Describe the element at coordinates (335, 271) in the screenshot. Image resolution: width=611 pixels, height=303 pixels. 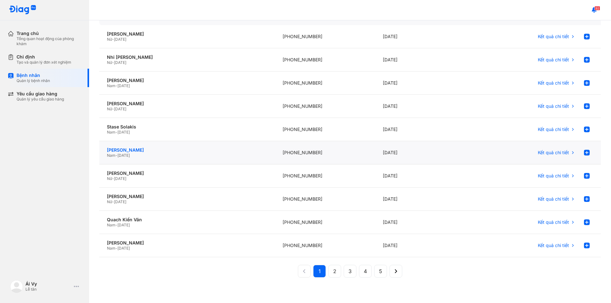
I see `button: 2` at that location.